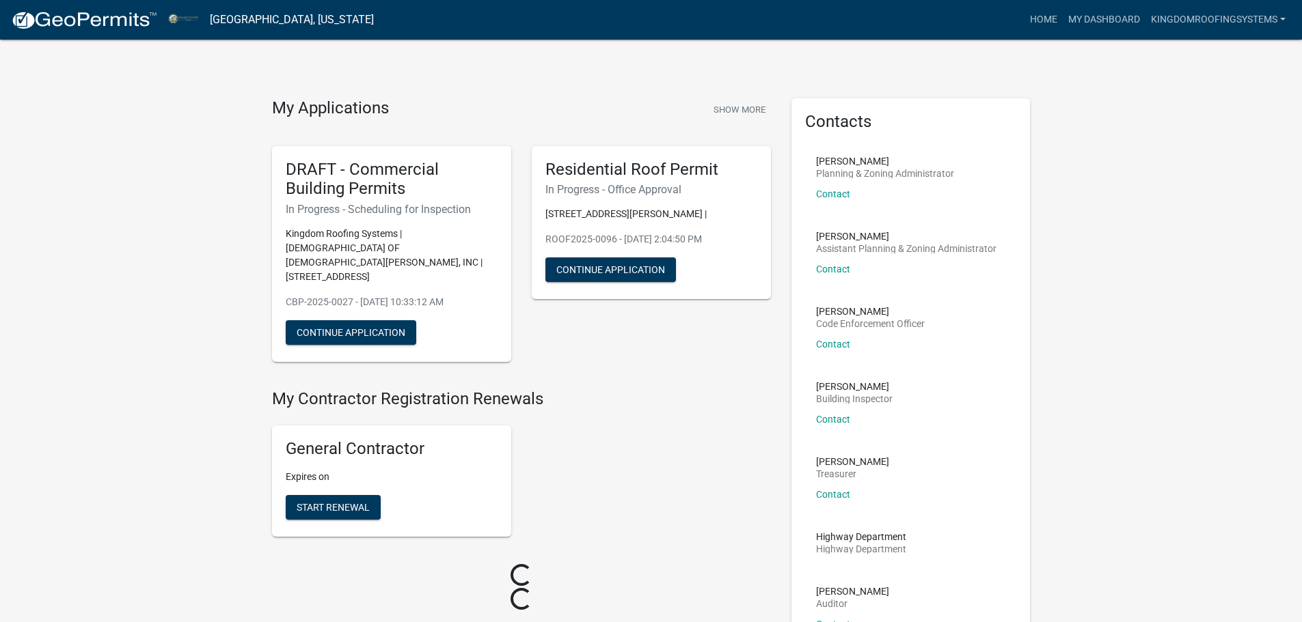 Image resolution: width=1302 pixels, height=622 pixels. I want to click on p: Expires on, so click(392, 477).